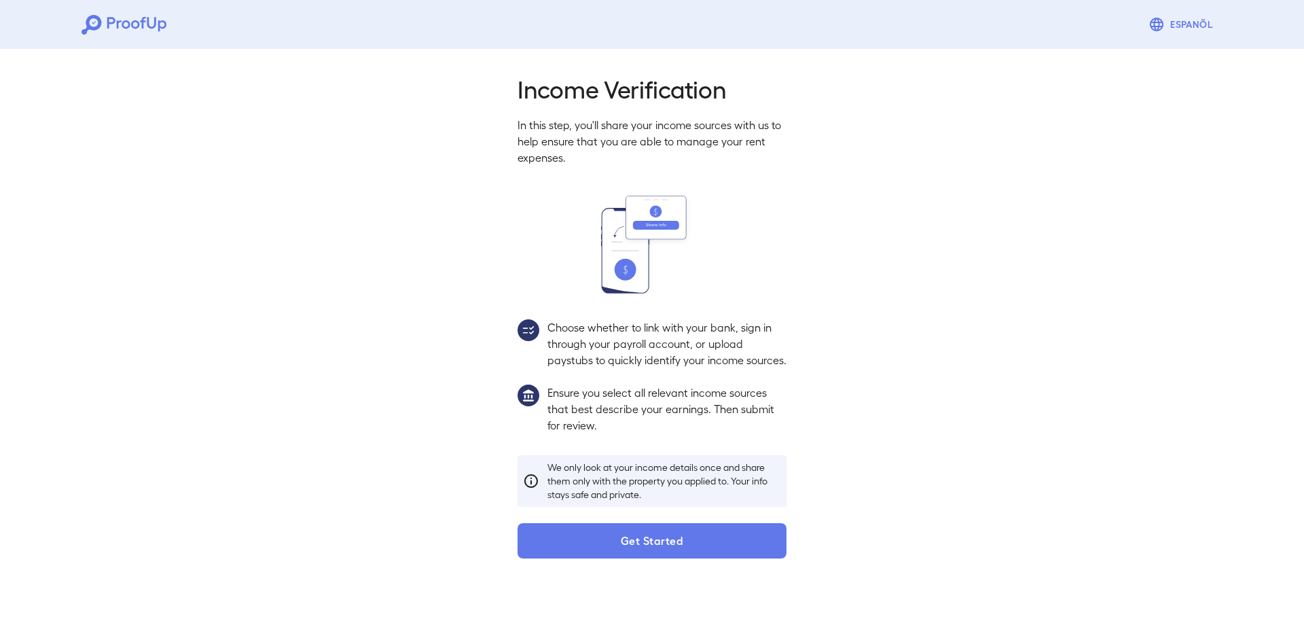  What do you see at coordinates (667, 409) in the screenshot?
I see `p: Ensure you select all relevant income sources that best describe your earnings. Then submit for r...` at bounding box center [667, 409].